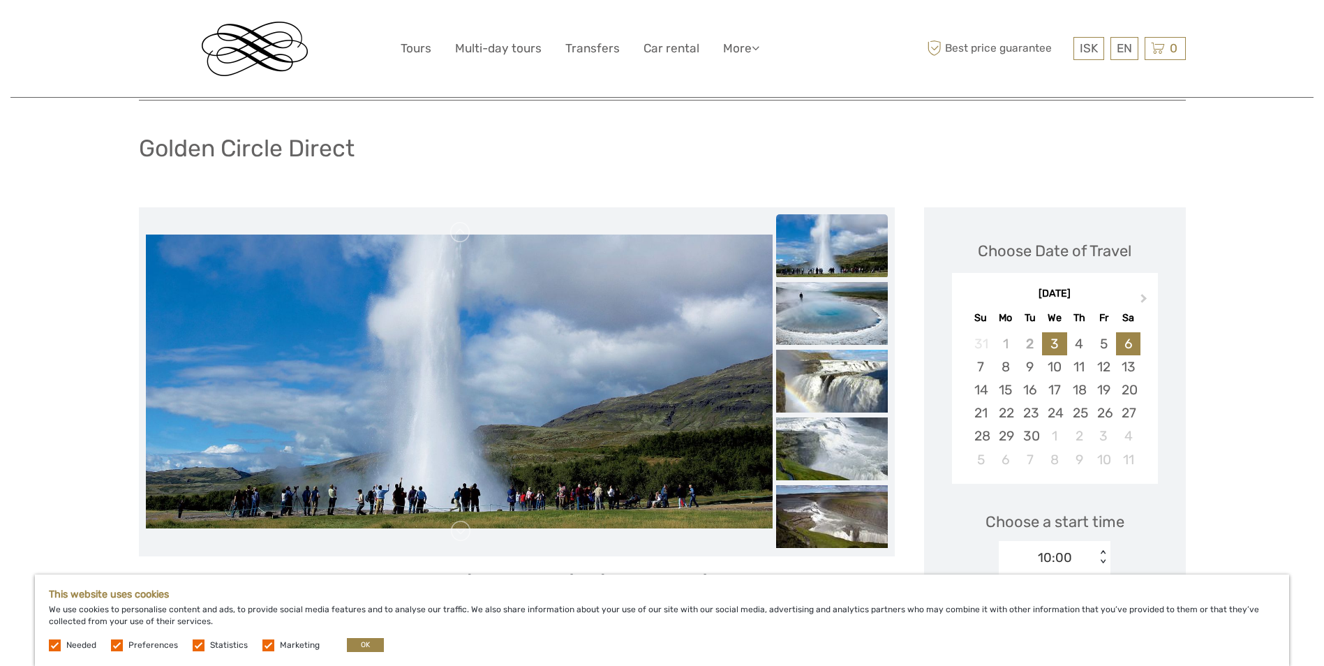 The height and width of the screenshot is (666, 1324). What do you see at coordinates (741, 48) in the screenshot?
I see `a: More` at bounding box center [741, 48].